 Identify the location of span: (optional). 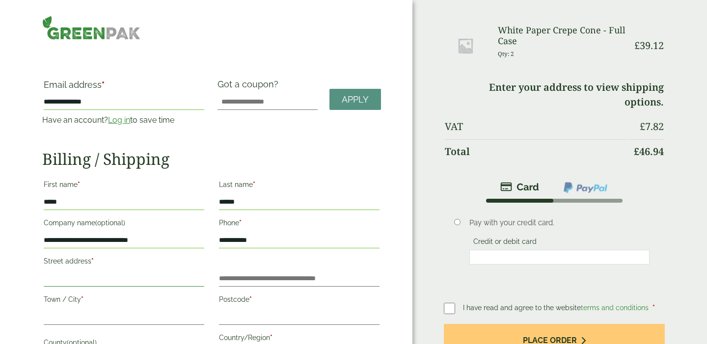
(110, 223).